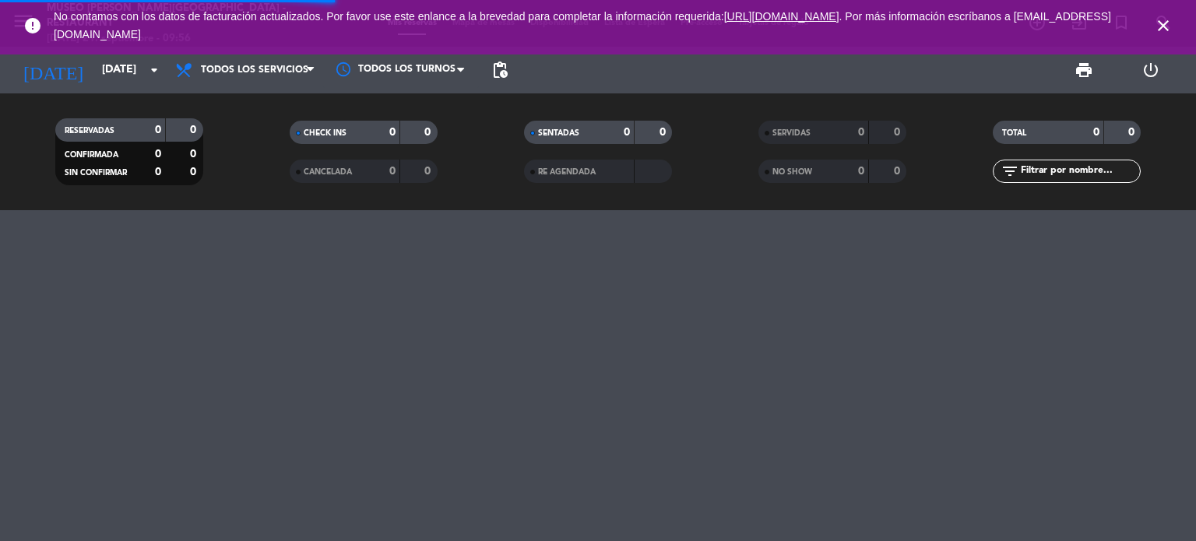 The height and width of the screenshot is (541, 1196). What do you see at coordinates (582, 25) in the screenshot?
I see `span: No contamos con los datos de facturación actualizados. Por favor use este enlance a la brevedad p...` at bounding box center [582, 25].